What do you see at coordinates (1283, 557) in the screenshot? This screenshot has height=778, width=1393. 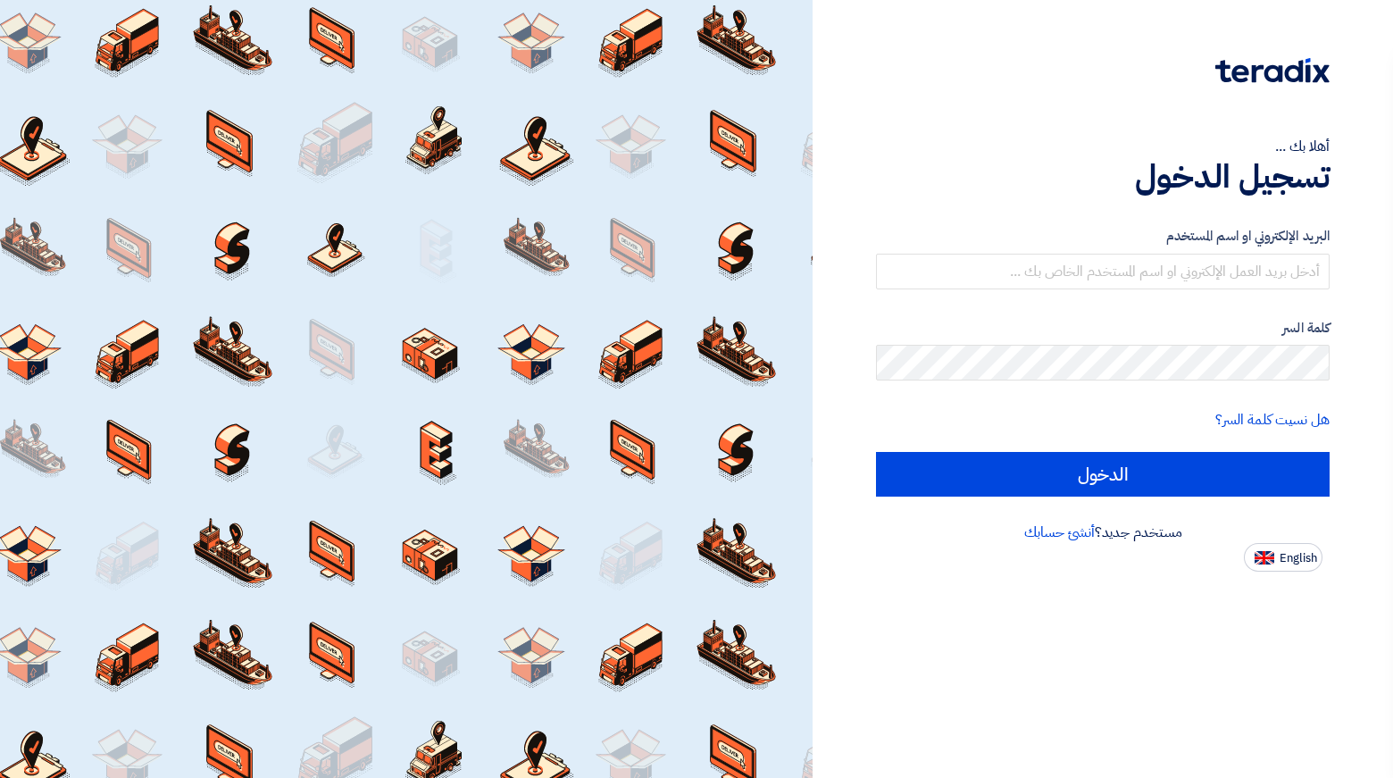 I see `button: English` at bounding box center [1283, 557].